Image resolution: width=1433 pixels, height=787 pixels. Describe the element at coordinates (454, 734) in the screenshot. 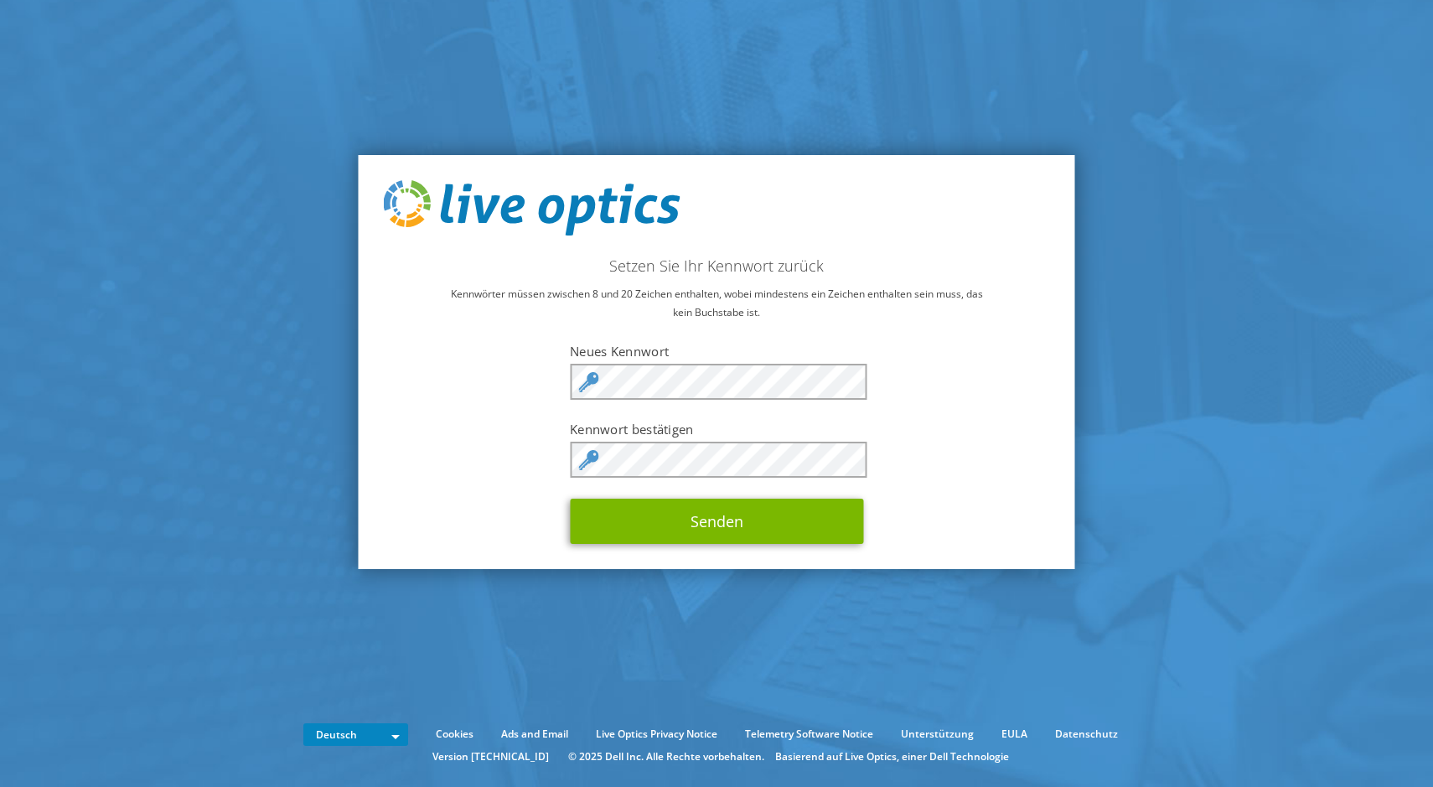

I see `a: Cookies` at that location.